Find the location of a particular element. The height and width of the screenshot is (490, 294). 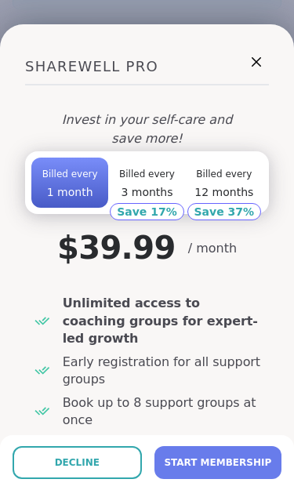

span: Unlimited access to coaching groups for expert-led growth is located at coordinates (162, 321).